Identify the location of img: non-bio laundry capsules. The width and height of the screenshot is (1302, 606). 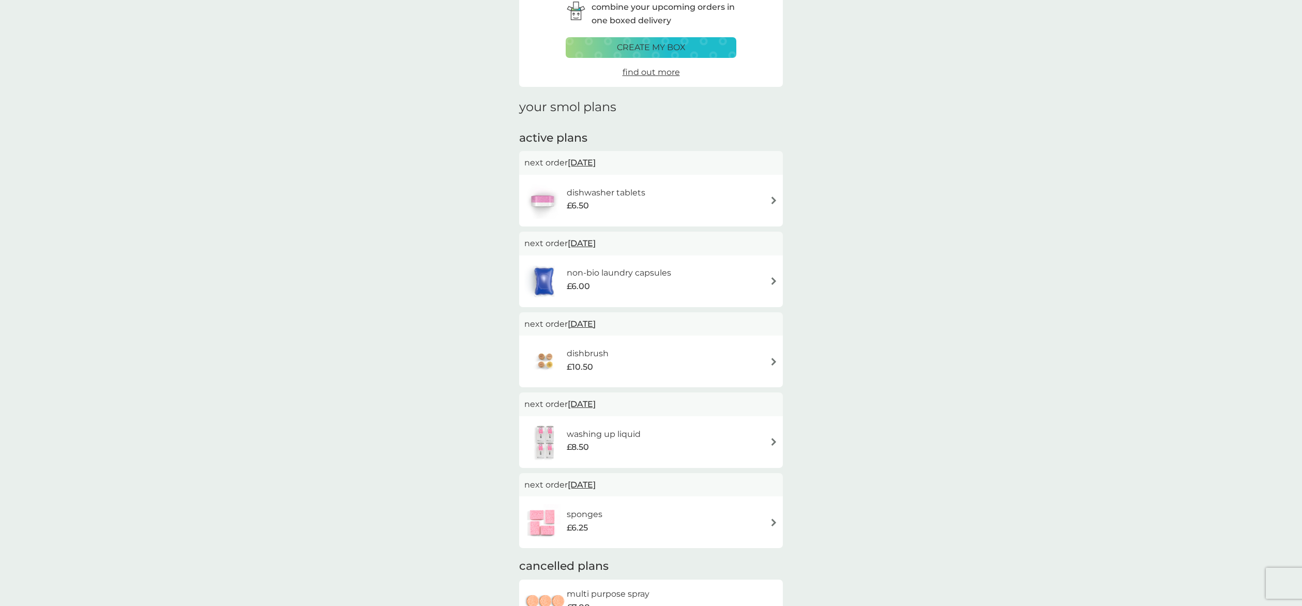
(544, 281).